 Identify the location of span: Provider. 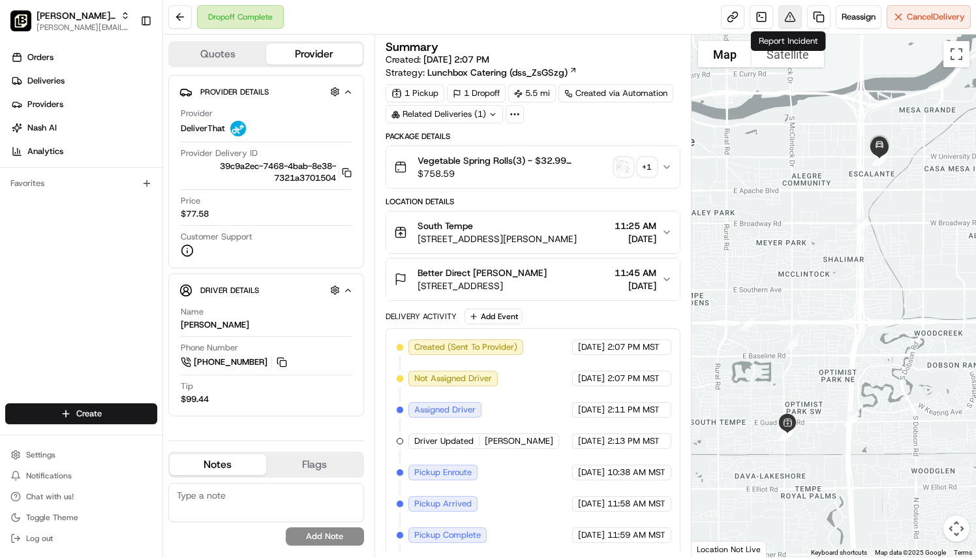
(196, 113).